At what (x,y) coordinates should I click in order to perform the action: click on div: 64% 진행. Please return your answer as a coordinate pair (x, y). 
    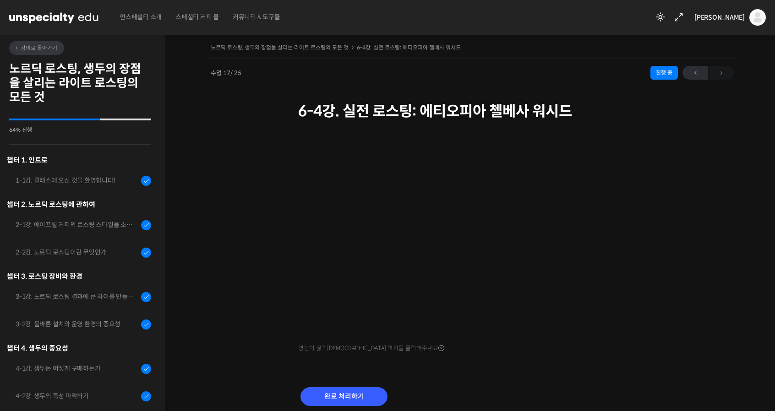
    Looking at the image, I should click on (80, 130).